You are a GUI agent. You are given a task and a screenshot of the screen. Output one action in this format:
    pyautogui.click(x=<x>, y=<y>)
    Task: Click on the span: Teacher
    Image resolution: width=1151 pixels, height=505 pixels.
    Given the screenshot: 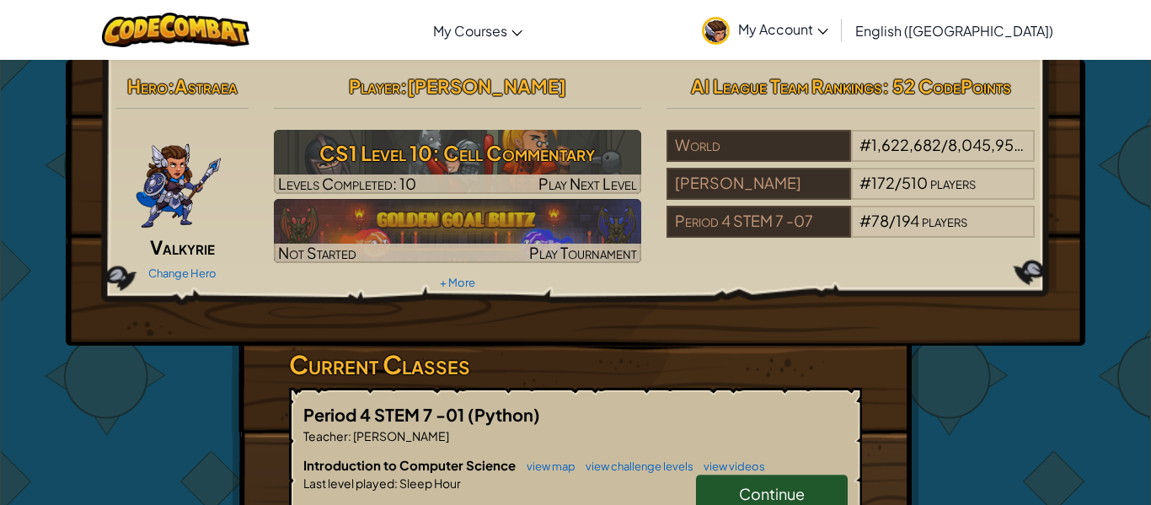 What is the action you would take?
    pyautogui.click(x=325, y=436)
    